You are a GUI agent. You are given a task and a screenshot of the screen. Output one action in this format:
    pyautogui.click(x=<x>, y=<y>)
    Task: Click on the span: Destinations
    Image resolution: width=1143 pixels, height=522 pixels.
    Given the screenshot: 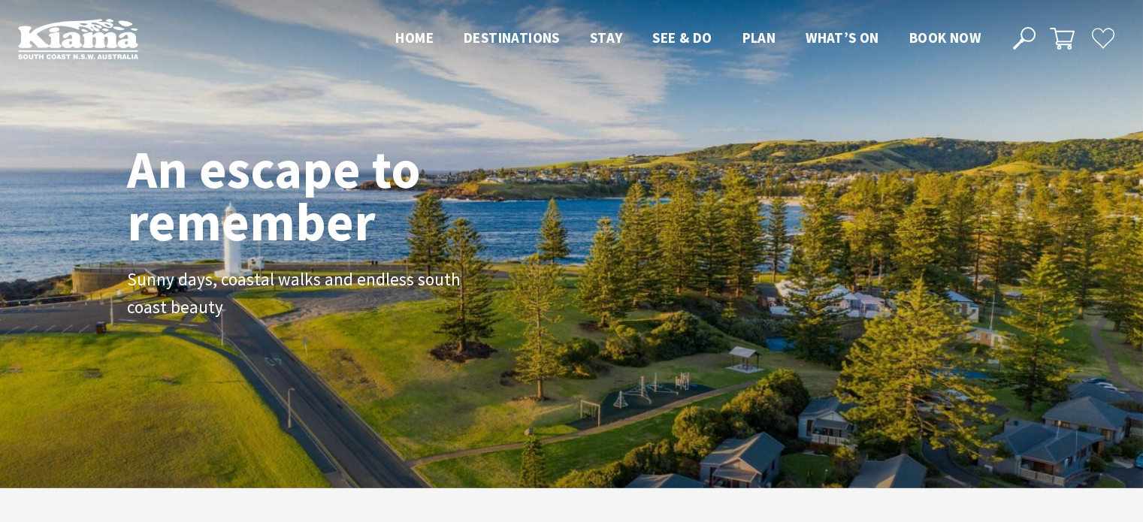 What is the action you would take?
    pyautogui.click(x=512, y=38)
    